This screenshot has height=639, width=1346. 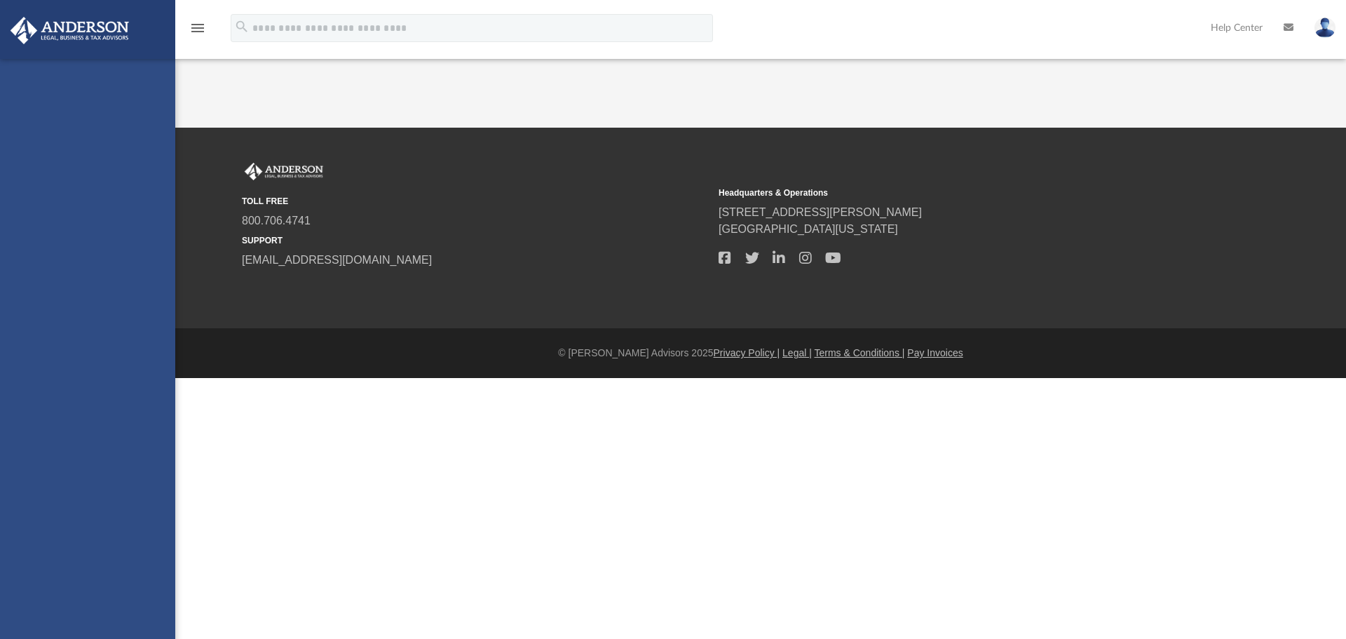 What do you see at coordinates (1325, 27) in the screenshot?
I see `img: User Pic` at bounding box center [1325, 27].